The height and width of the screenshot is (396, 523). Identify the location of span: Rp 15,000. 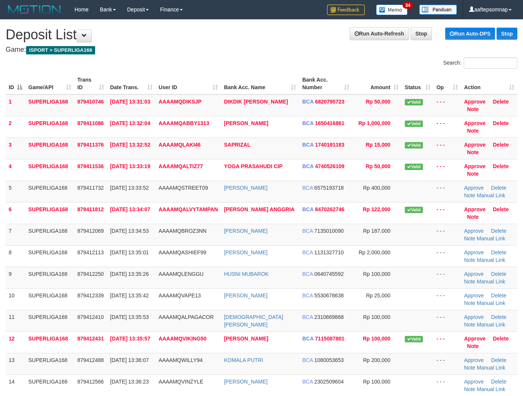
(378, 145).